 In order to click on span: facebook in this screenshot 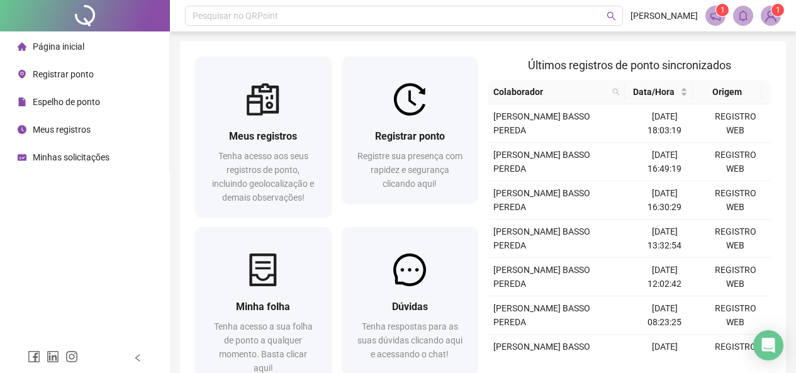, I will do `click(34, 357)`.